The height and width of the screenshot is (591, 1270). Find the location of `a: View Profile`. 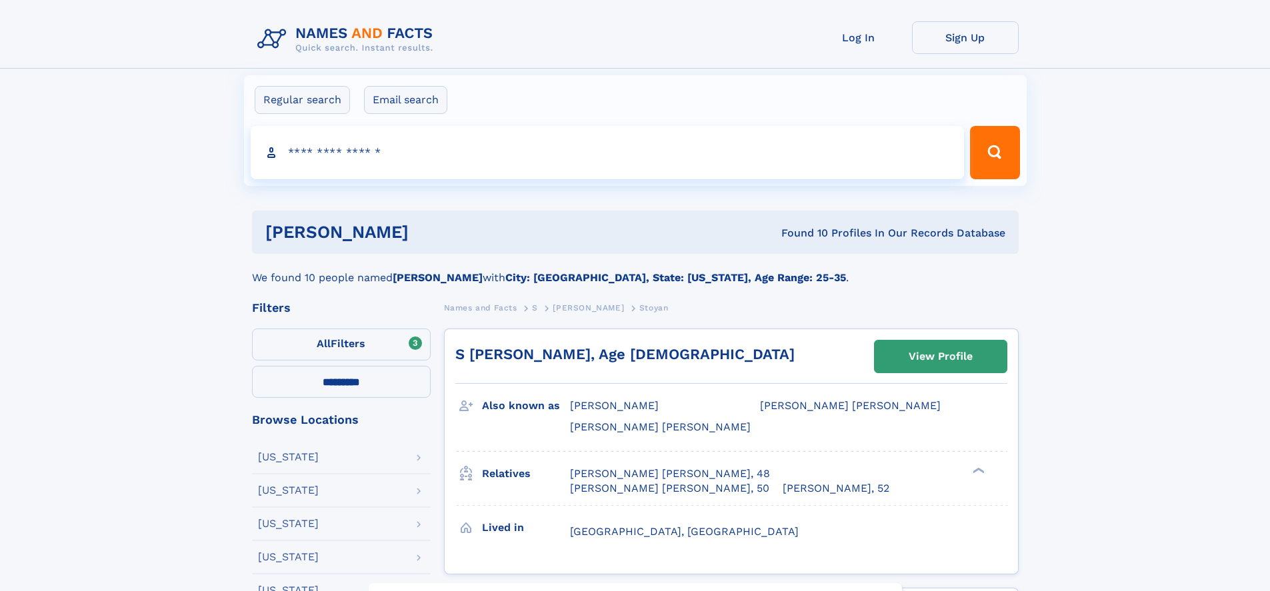

a: View Profile is located at coordinates (941, 357).